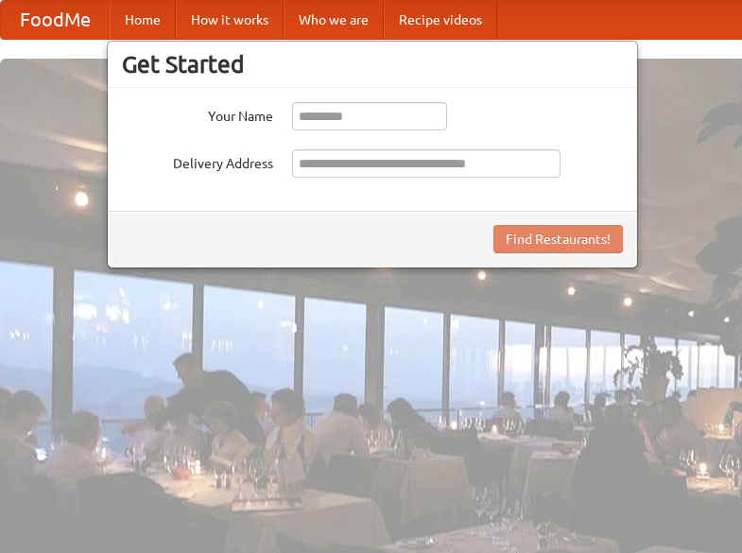  I want to click on label: Delivery Address, so click(198, 161).